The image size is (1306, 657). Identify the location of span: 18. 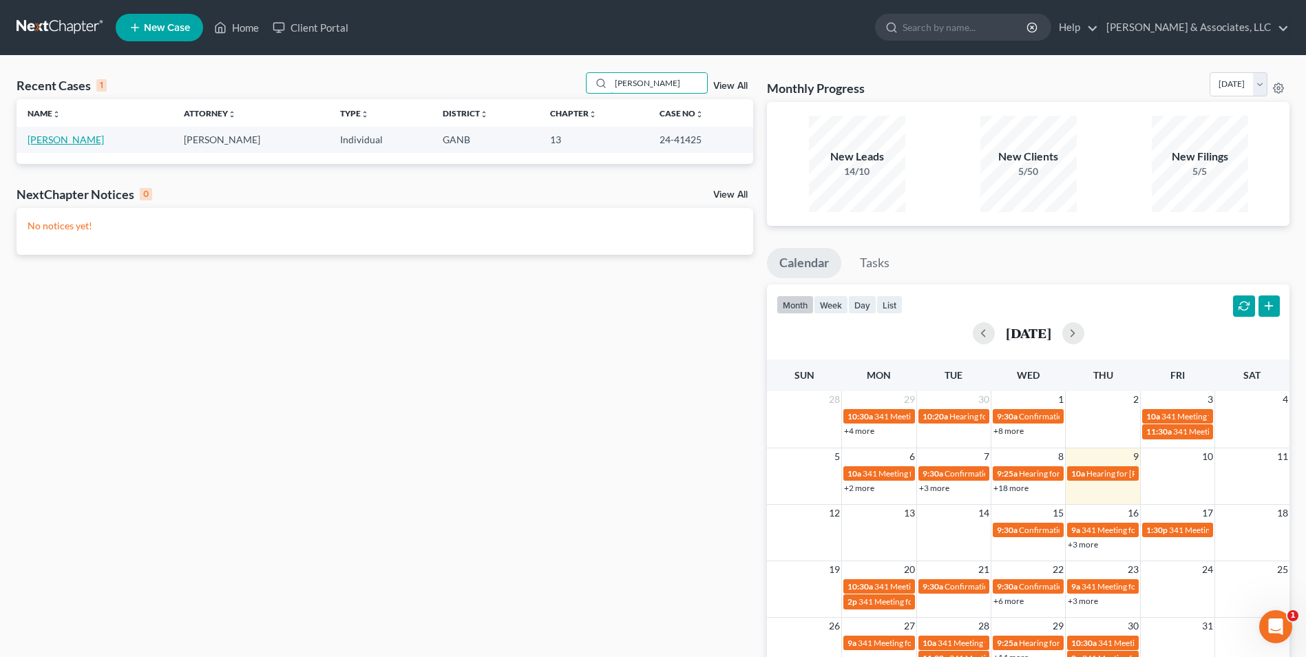
(1282, 513).